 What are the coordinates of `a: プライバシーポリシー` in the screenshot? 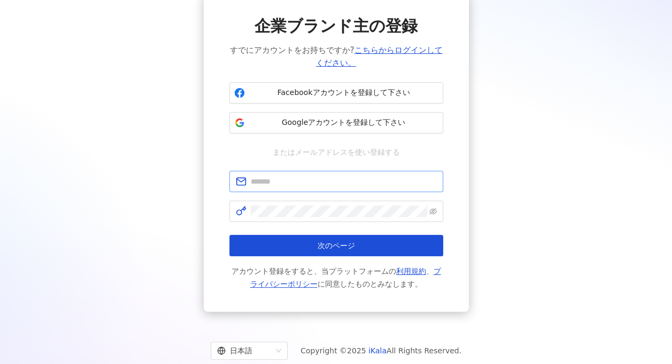 It's located at (345, 278).